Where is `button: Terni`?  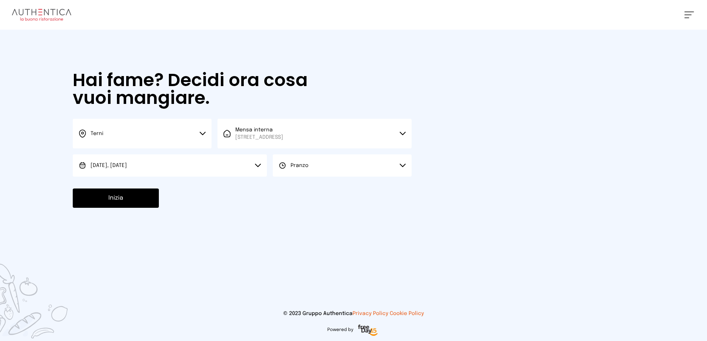
button: Terni is located at coordinates (142, 134).